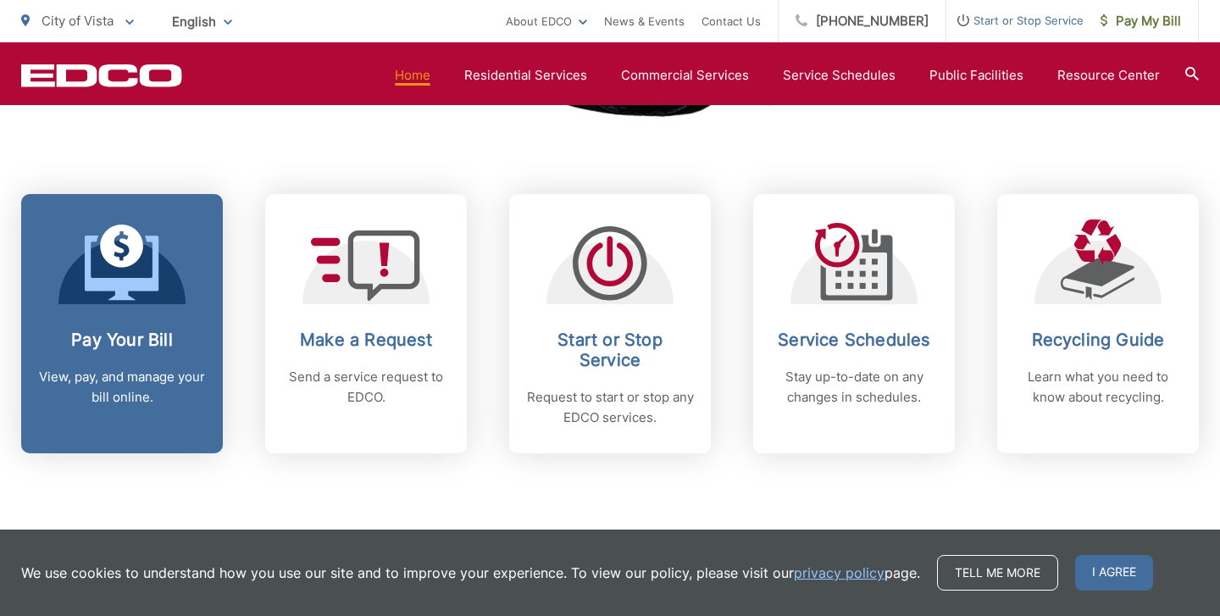 The image size is (1220, 616). What do you see at coordinates (366, 387) in the screenshot?
I see `p: Send a service request to EDCO.` at bounding box center [366, 387].